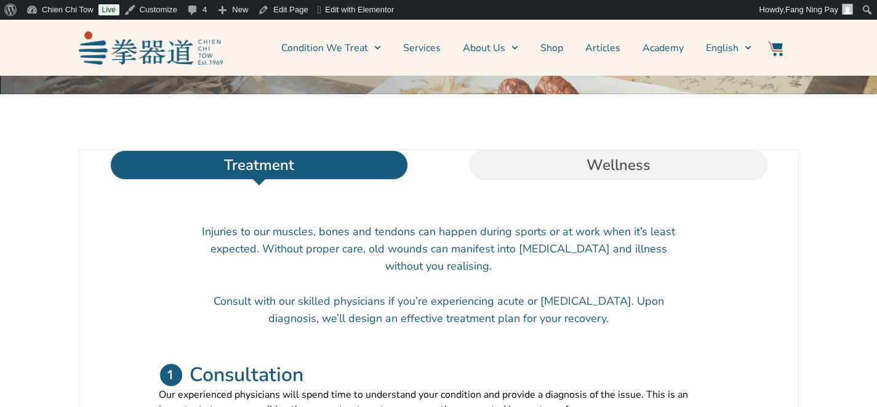  What do you see at coordinates (811, 9) in the screenshot?
I see `span: Fang Ning Pay` at bounding box center [811, 9].